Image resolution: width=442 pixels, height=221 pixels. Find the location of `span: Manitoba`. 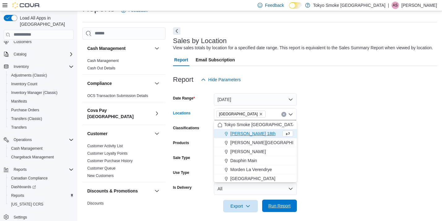

span: Manitoba is located at coordinates (241, 114).